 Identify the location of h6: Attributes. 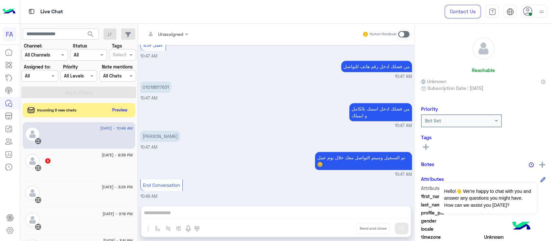
(433, 179).